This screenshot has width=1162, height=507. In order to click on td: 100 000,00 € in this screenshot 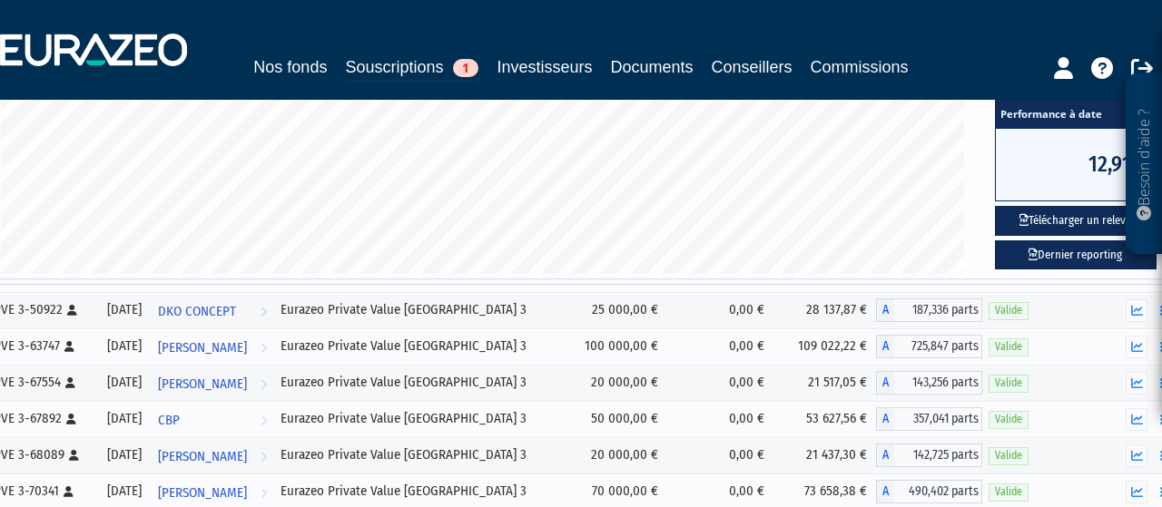, I will do `click(615, 347)`.